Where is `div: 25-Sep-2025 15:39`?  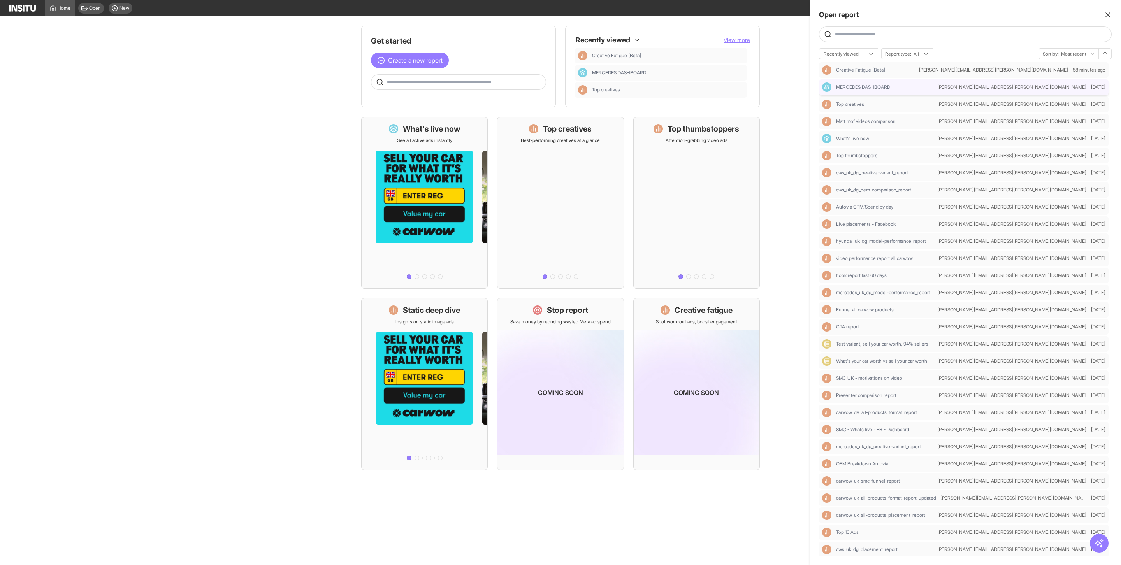 div: 25-Sep-2025 15:39 is located at coordinates (1098, 207).